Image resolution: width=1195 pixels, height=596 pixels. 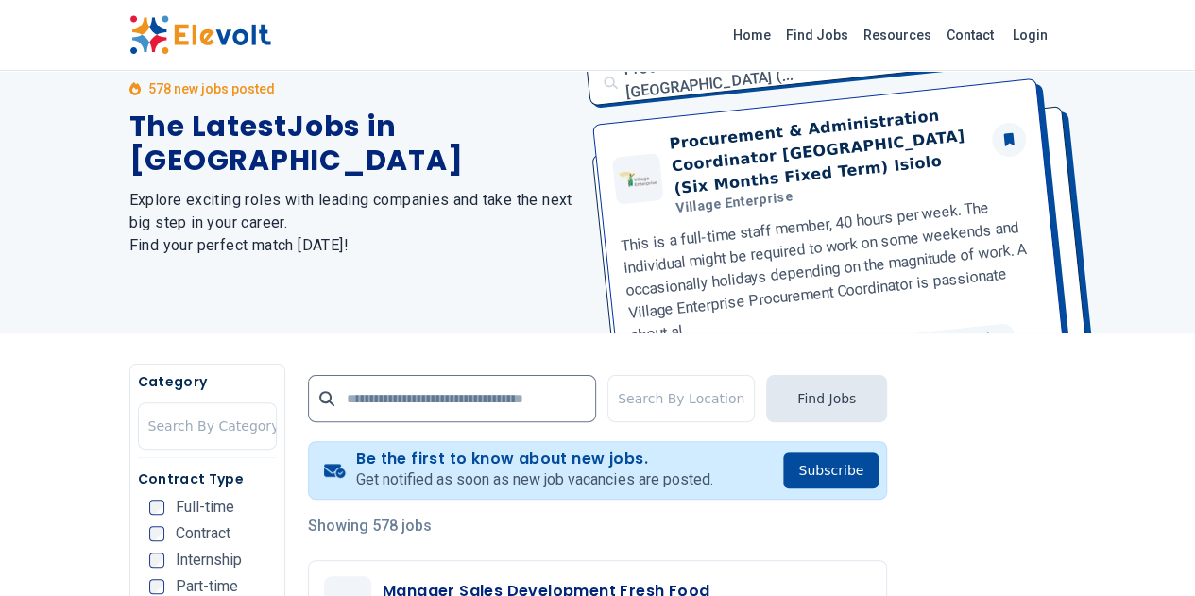 I want to click on p: Get notified as soon as new job vacancies are posted., so click(x=534, y=480).